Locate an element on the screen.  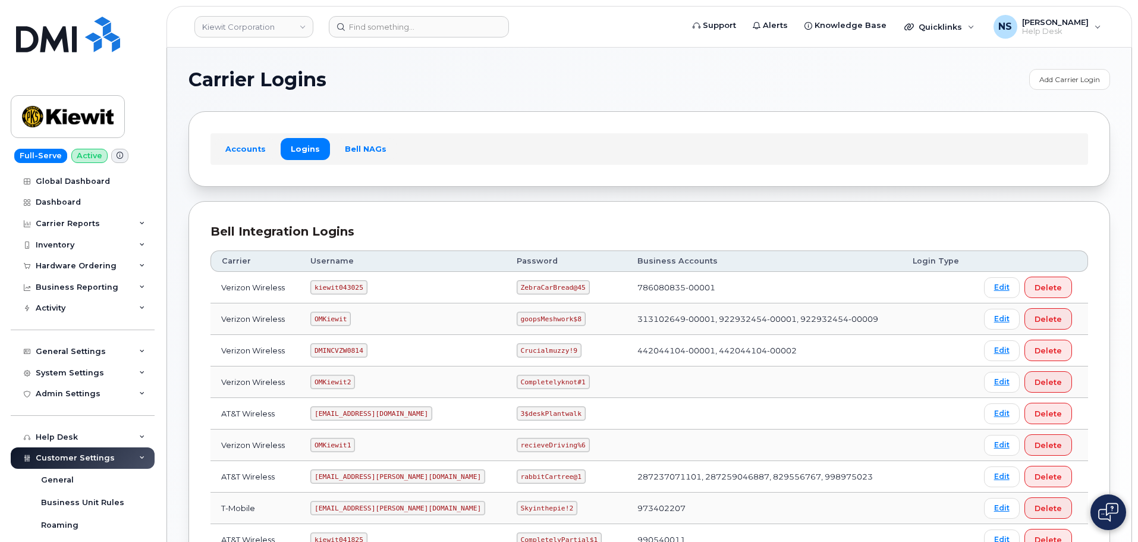
code: goopsMeshwork$8 is located at coordinates (551, 319).